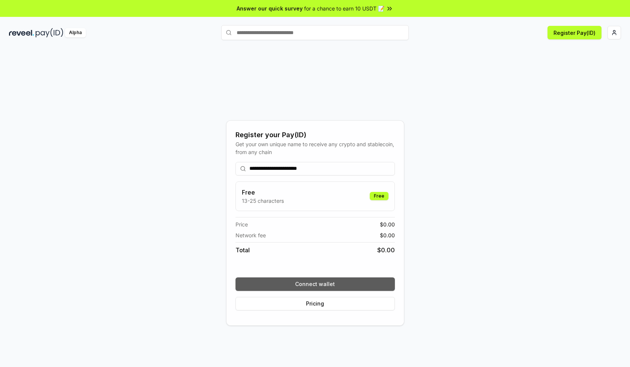  What do you see at coordinates (263, 192) in the screenshot?
I see `h3: Free` at bounding box center [263, 192].